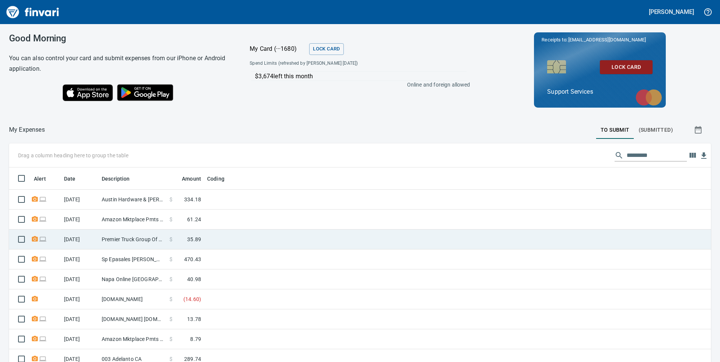 The height and width of the screenshot is (362, 720). Describe the element at coordinates (145, 93) in the screenshot. I see `img: Get it on Google Play` at that location.